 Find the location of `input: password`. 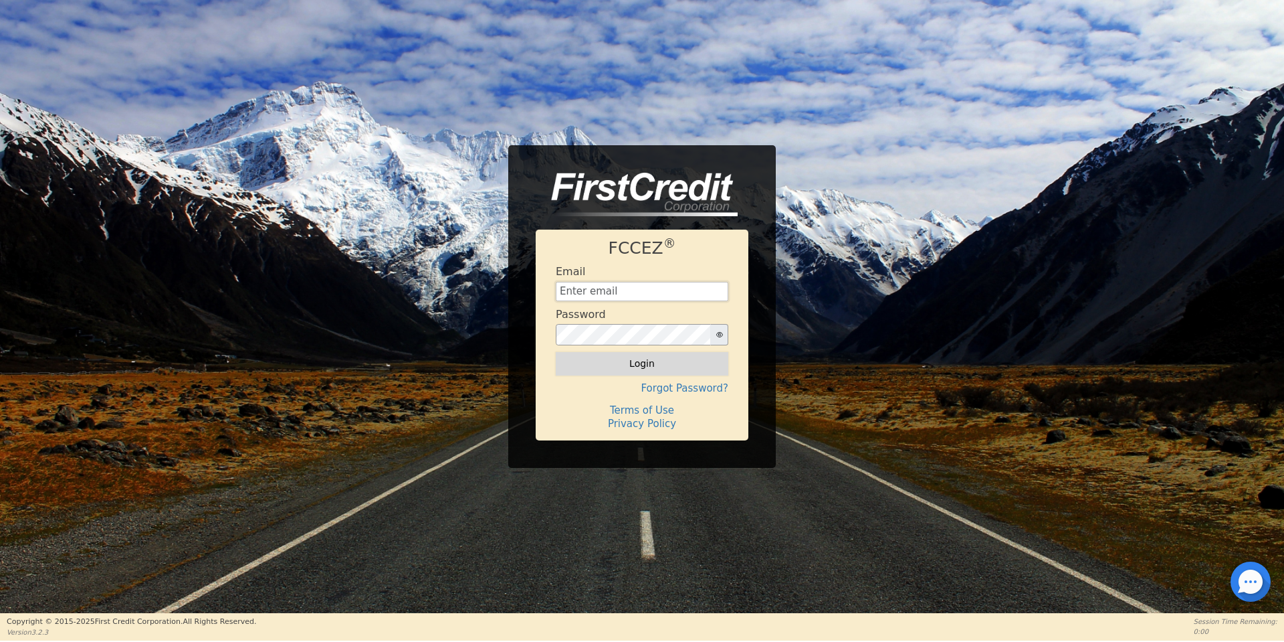

input: password is located at coordinates (634, 334).